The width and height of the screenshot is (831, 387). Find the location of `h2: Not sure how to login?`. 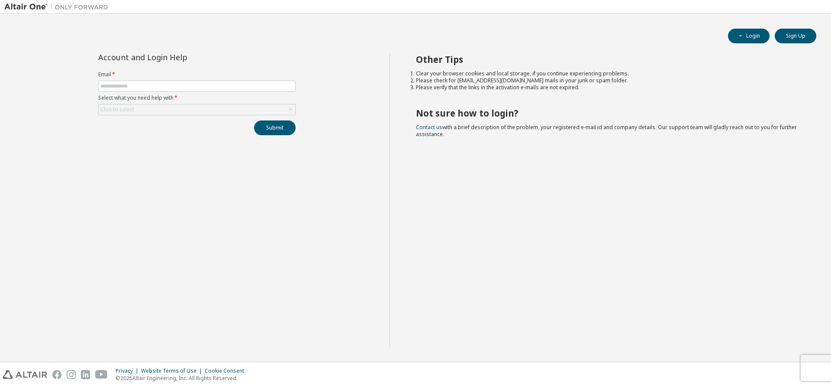

h2: Not sure how to login? is located at coordinates (609, 113).